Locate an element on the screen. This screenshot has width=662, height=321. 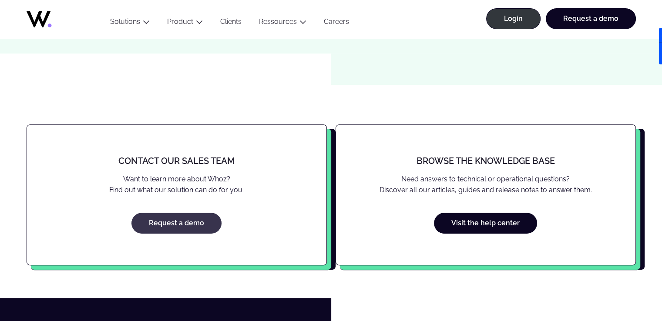
h2: Contact our sales team is located at coordinates (177, 161).